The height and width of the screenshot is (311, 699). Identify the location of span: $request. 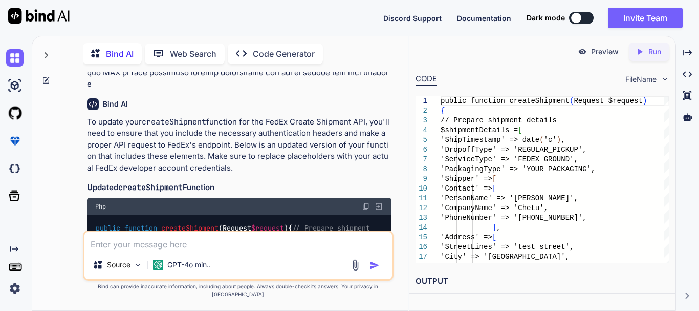
(268, 228).